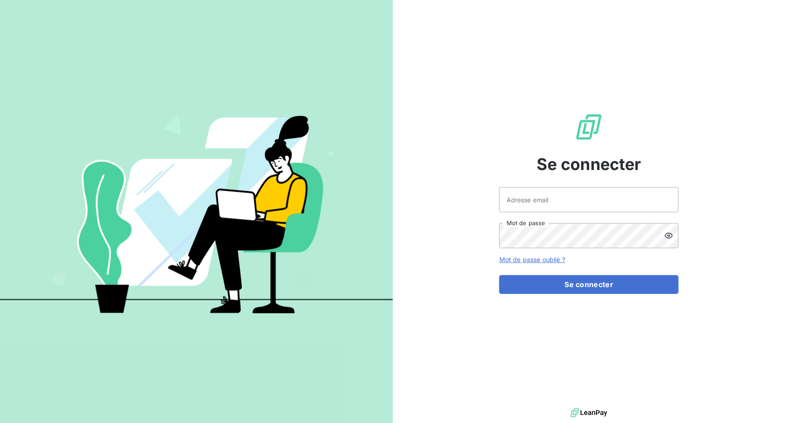 The width and height of the screenshot is (785, 423). I want to click on button: Se connecter, so click(589, 284).